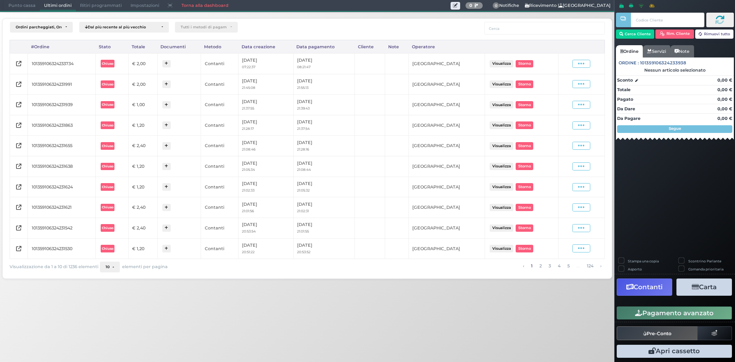  What do you see at coordinates (674, 351) in the screenshot?
I see `button: Apri cassetto` at bounding box center [674, 351].